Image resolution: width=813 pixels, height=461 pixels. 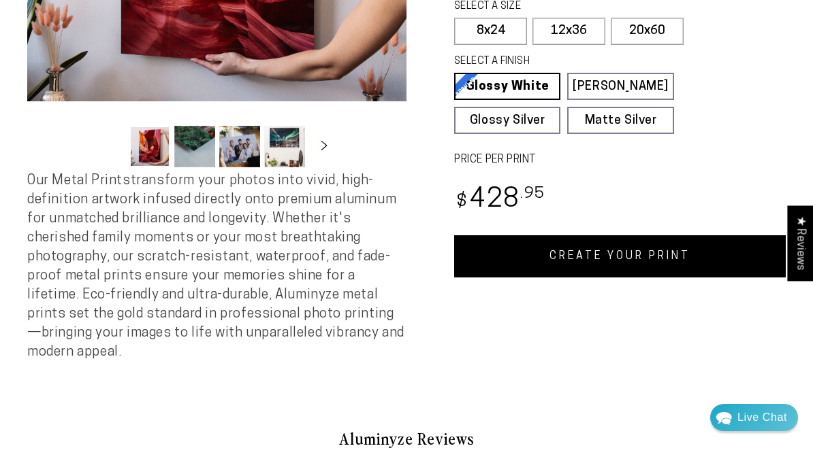 I want to click on span: Our Metal Prints transform your photos into vivid, high-definition artwork infused directly onto ..., so click(x=216, y=267).